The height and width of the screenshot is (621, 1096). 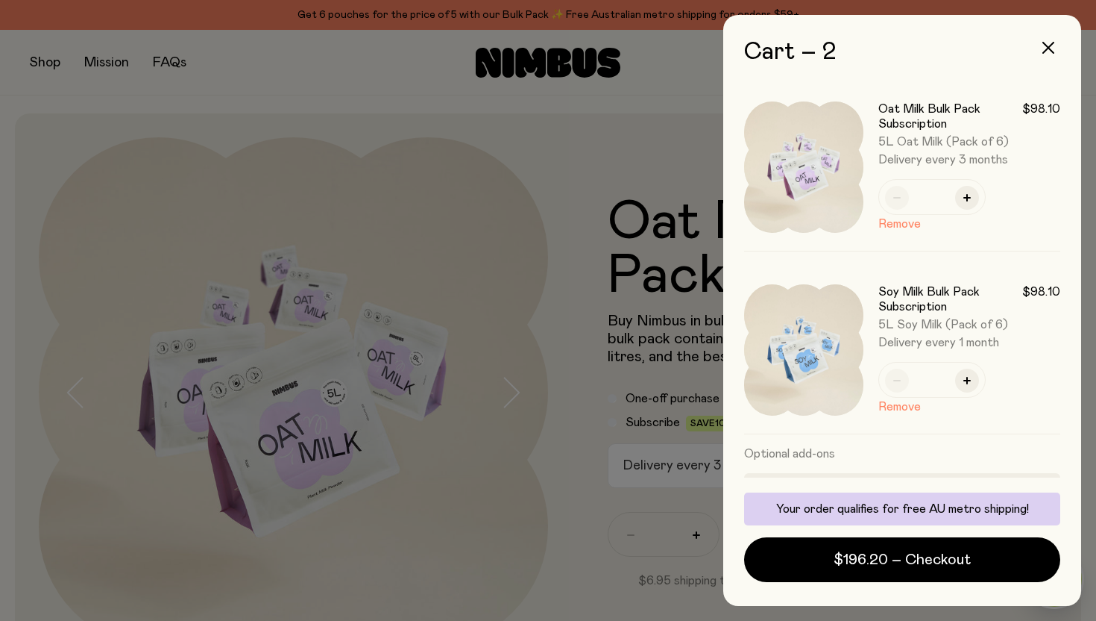 I want to click on span: 5L Oat Milk (Pack of 6), so click(x=944, y=142).